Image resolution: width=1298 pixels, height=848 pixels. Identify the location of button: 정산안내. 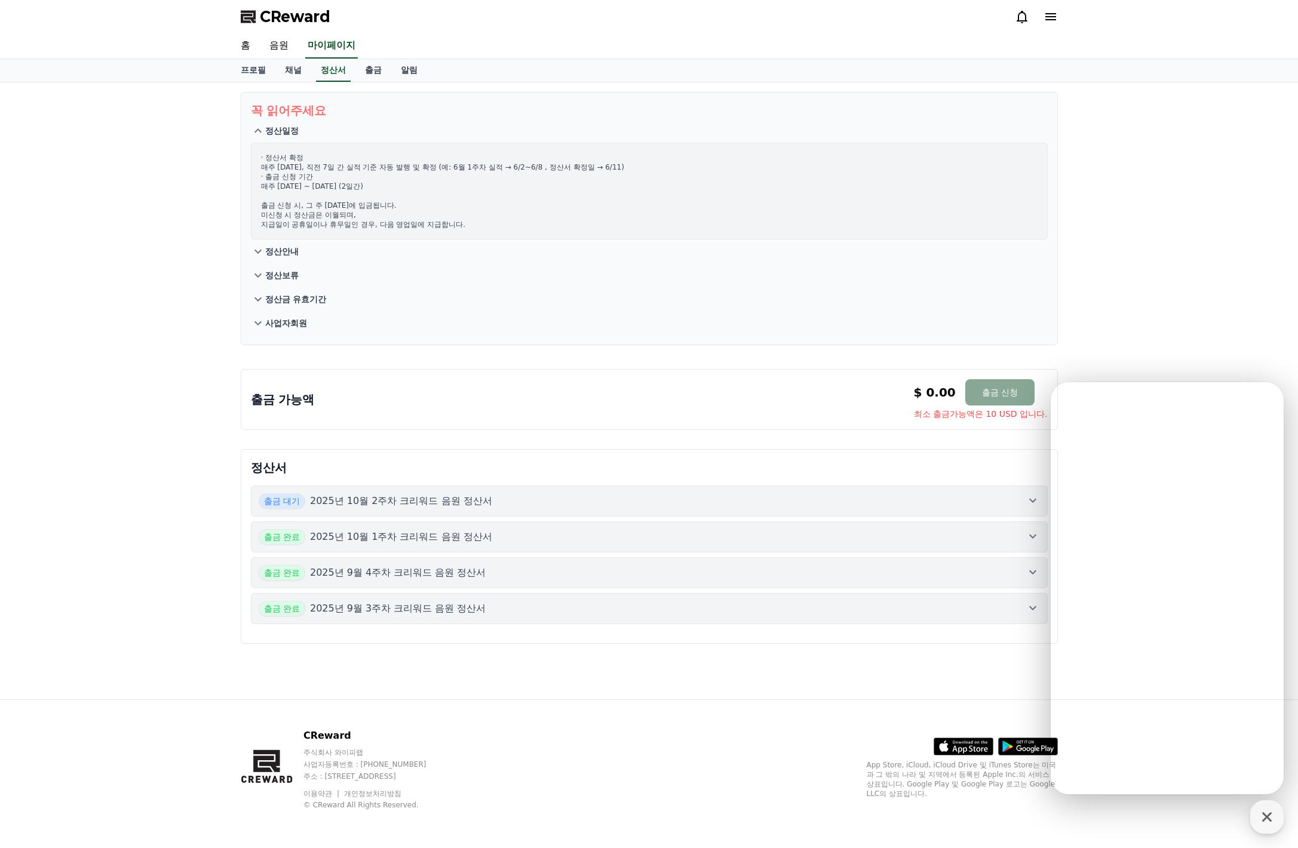
(649, 252).